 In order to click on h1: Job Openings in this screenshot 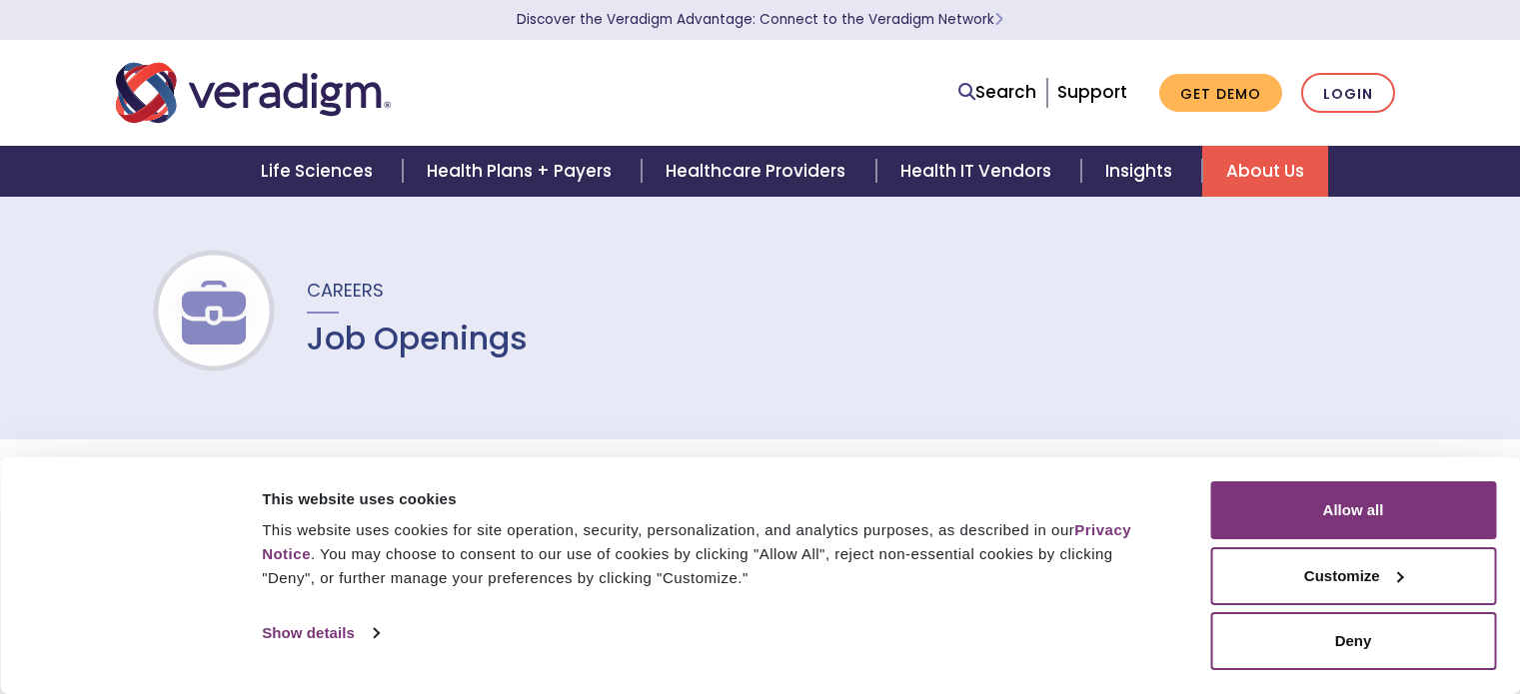, I will do `click(417, 339)`.